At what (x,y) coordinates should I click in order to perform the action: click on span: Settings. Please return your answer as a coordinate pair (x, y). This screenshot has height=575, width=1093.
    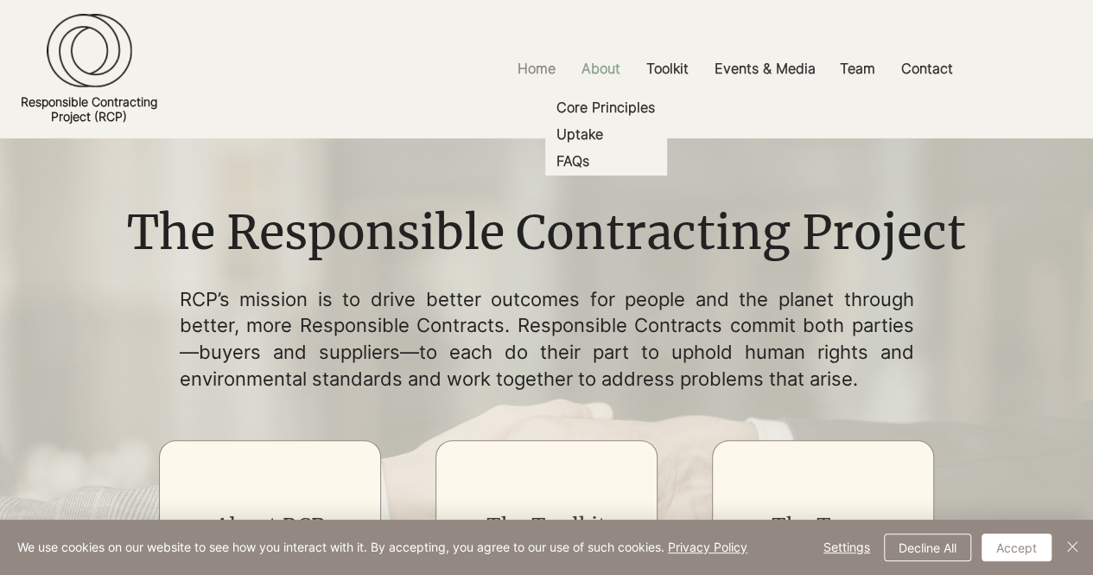
    Looking at the image, I should click on (847, 547).